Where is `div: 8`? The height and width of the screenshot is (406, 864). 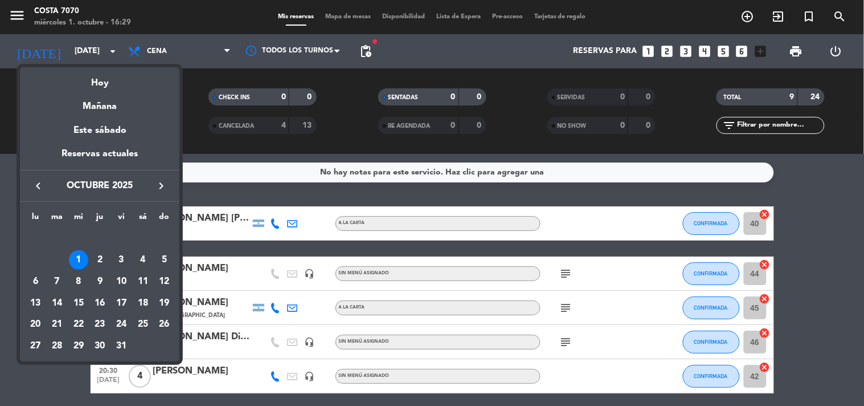 div: 8 is located at coordinates (79, 281).